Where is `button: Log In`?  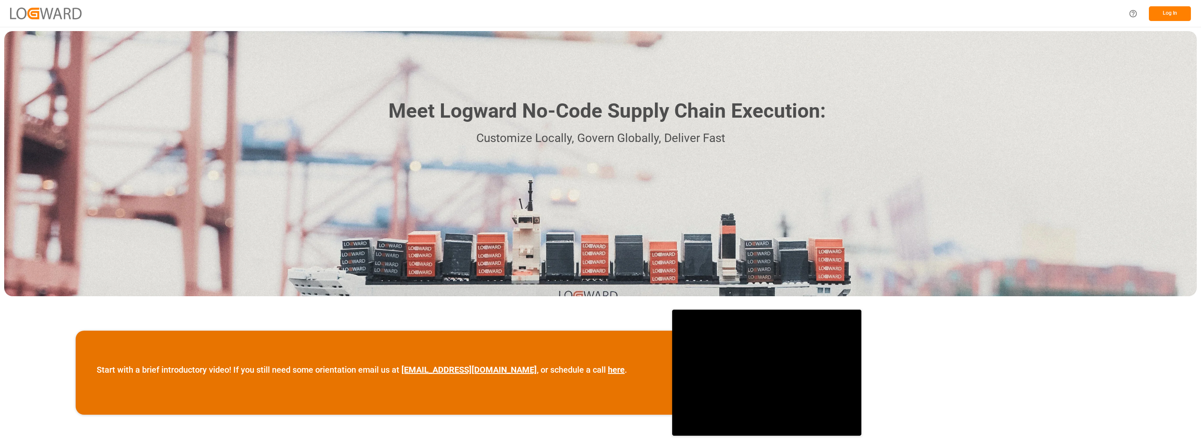
button: Log In is located at coordinates (1170, 13).